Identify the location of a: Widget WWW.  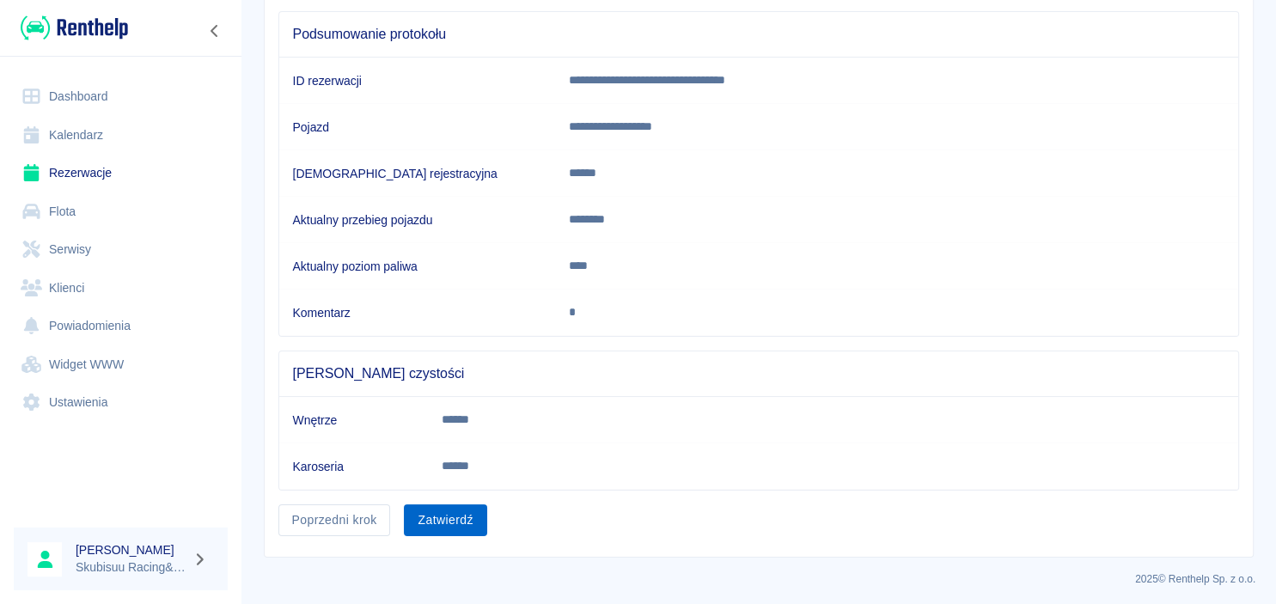
(120, 364).